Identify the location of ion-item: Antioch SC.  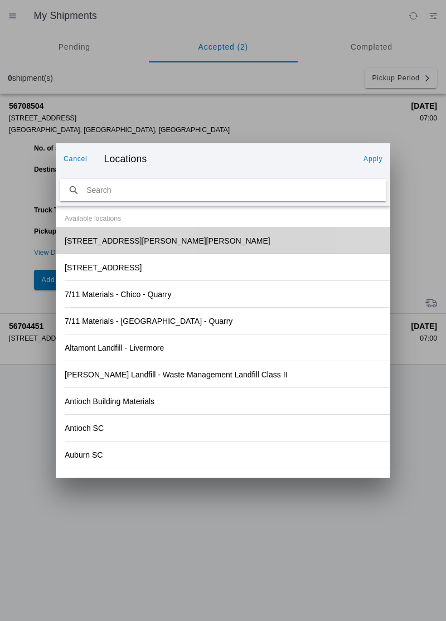
(223, 428).